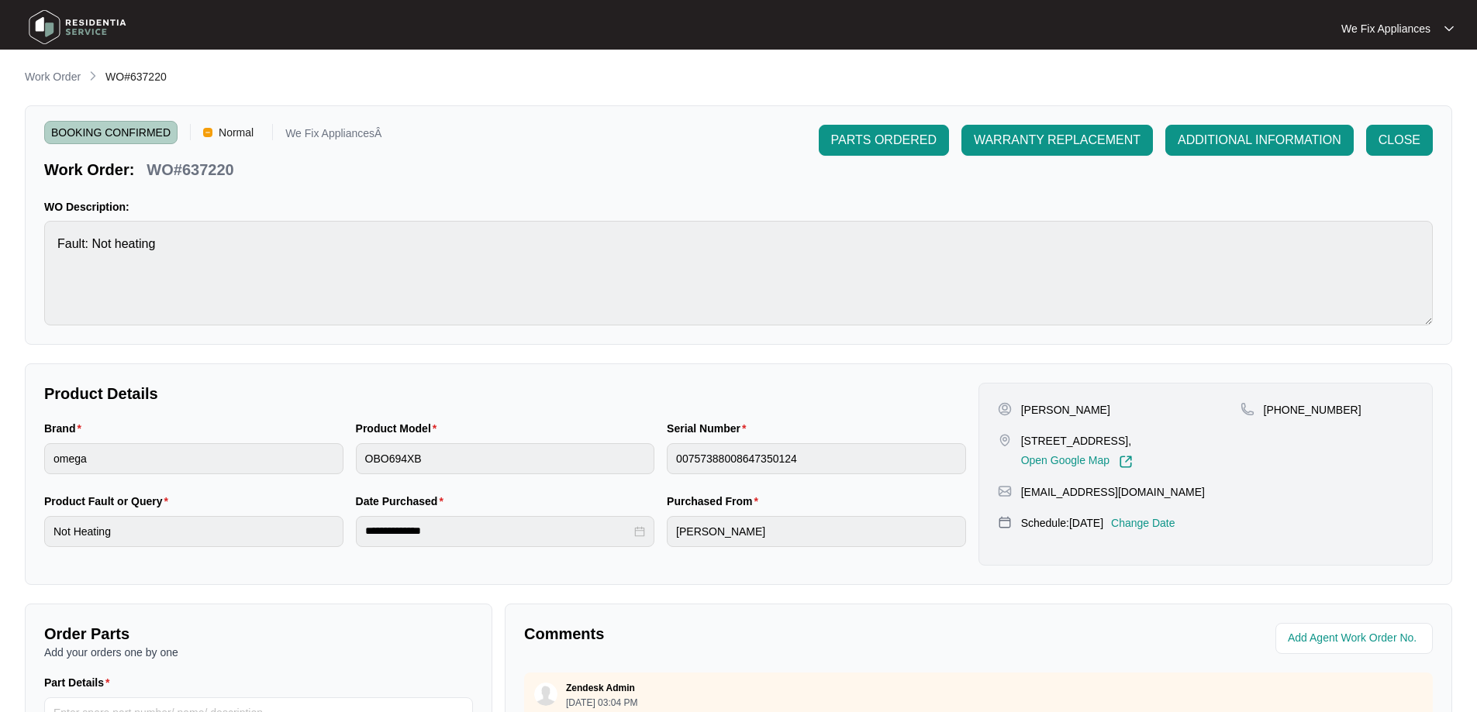 The width and height of the screenshot is (1477, 712). Describe the element at coordinates (1077, 462) in the screenshot. I see `a: Open Google Map` at that location.